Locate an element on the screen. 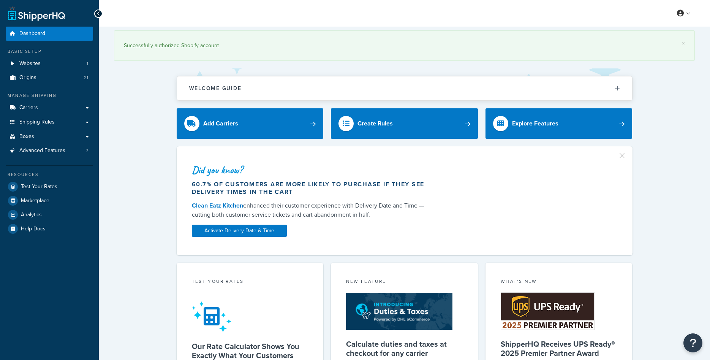 The height and width of the screenshot is (360, 710). span: Advanced Features is located at coordinates (42, 150).